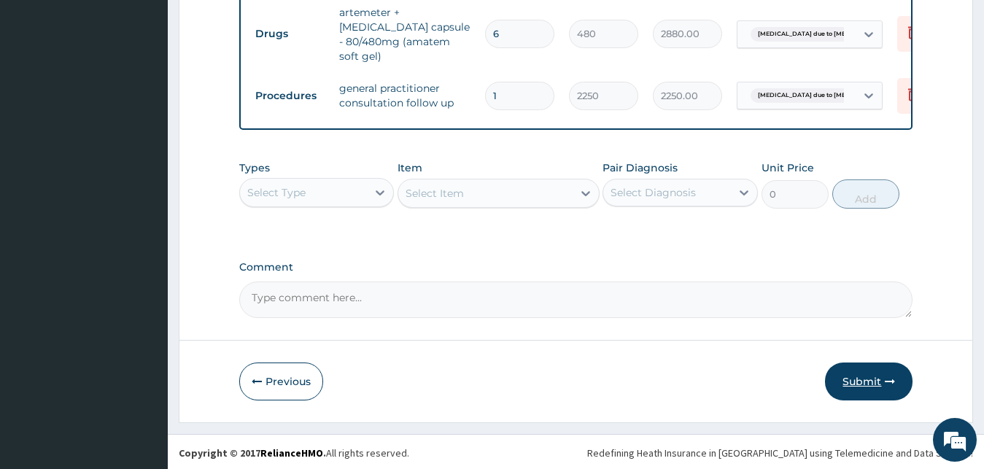 This screenshot has width=984, height=469. Describe the element at coordinates (257, 25) in the screenshot. I see `div: Minimize live chat window` at that location.